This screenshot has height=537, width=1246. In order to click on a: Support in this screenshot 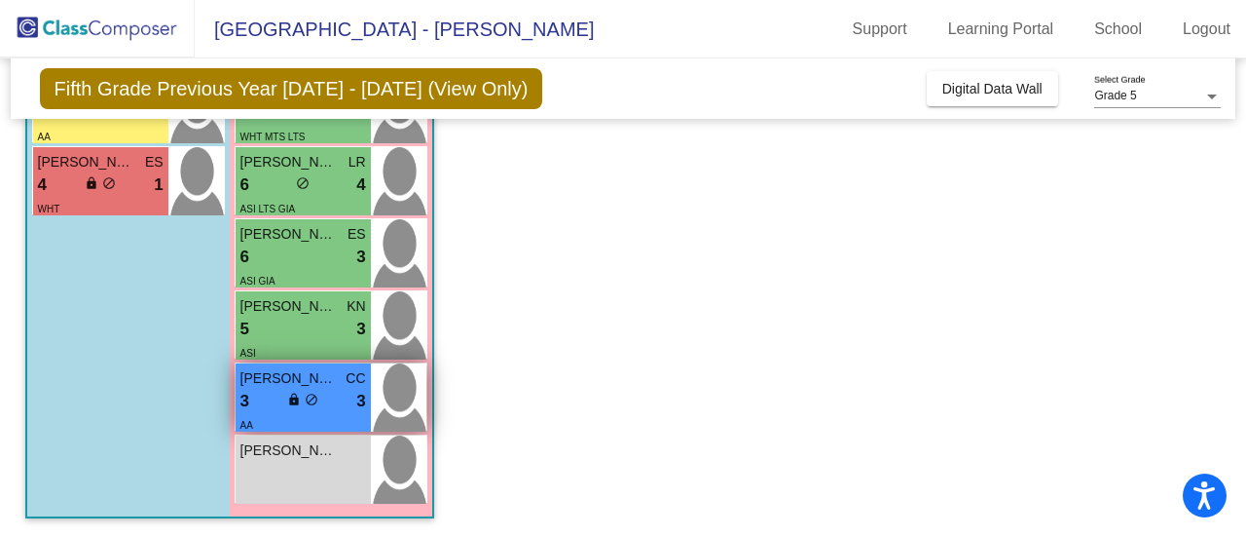, I will do `click(880, 29)`.